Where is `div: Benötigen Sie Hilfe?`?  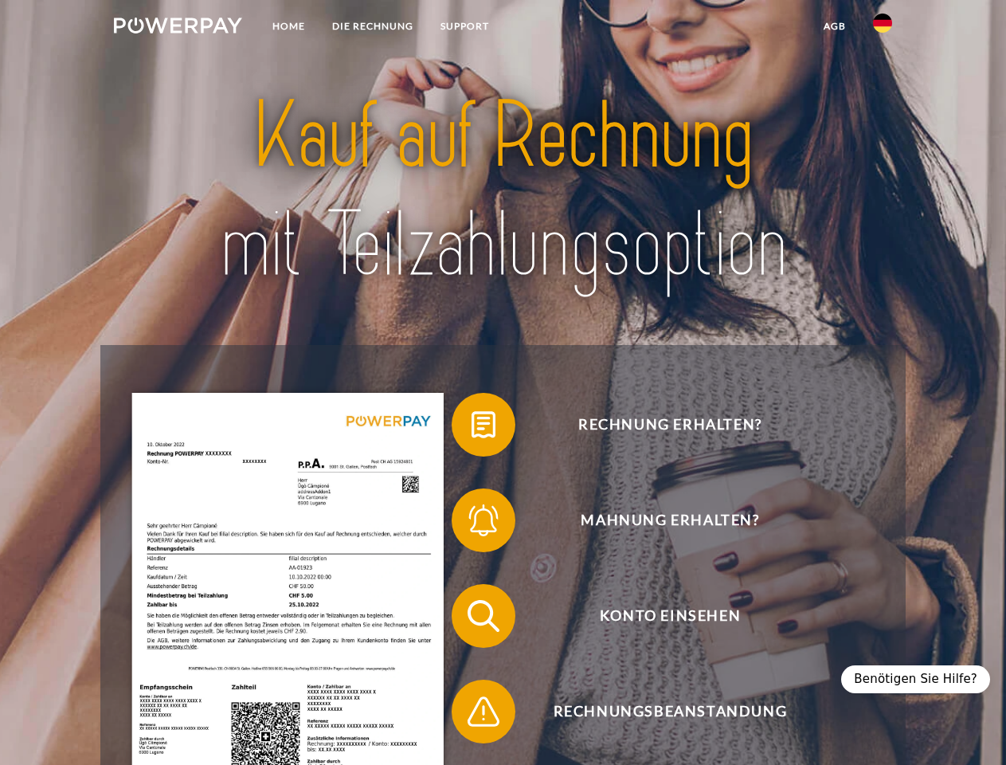 div: Benötigen Sie Hilfe? is located at coordinates (915, 679).